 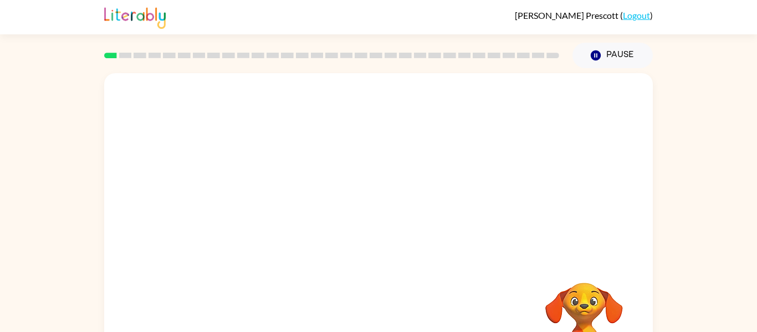 I want to click on a: Logout, so click(x=636, y=15).